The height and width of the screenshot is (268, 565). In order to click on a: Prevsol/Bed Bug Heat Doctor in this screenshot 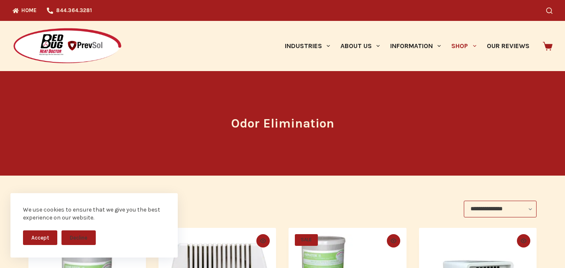, I will do `click(67, 46)`.